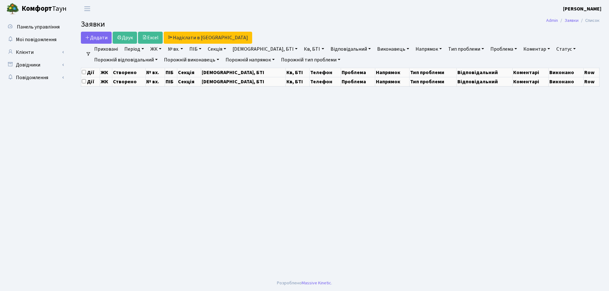 The image size is (609, 291). Describe the element at coordinates (250, 60) in the screenshot. I see `a: Порожній напрямок` at that location.